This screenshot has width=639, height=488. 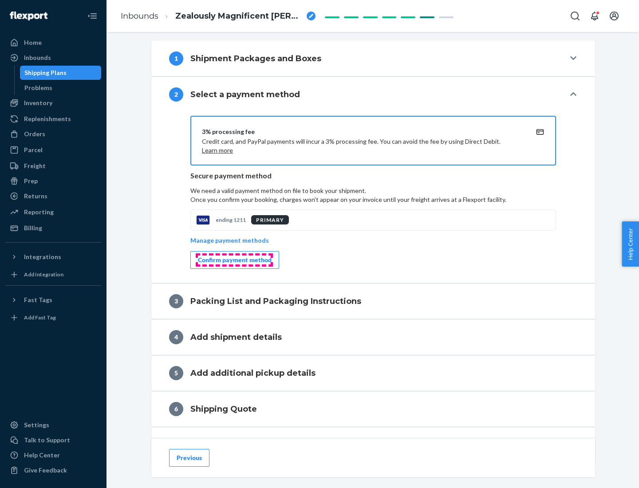 What do you see at coordinates (33, 43) in the screenshot?
I see `div: Home` at bounding box center [33, 43].